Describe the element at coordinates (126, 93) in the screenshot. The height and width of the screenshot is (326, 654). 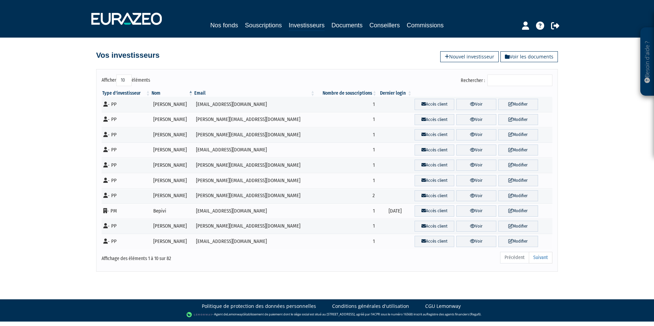
I see `th: Type d'investisseur : activer pour trier la colonne par ordre croissant` at that location.